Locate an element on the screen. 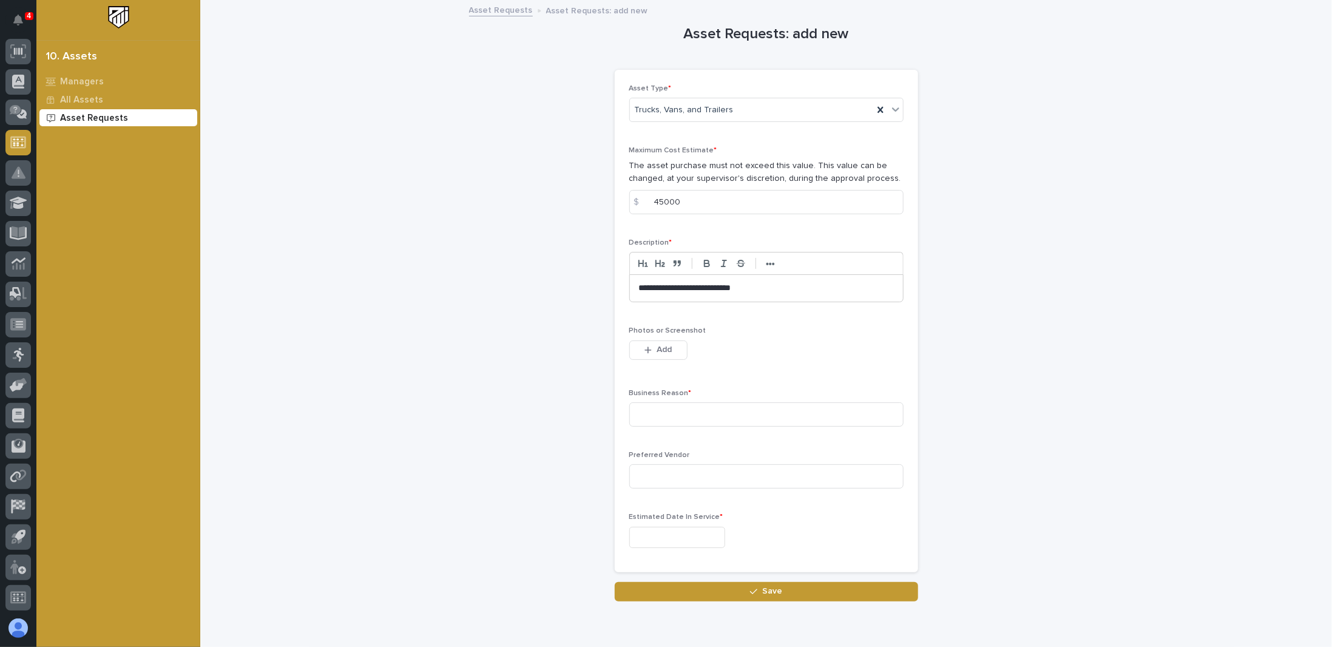 The width and height of the screenshot is (1332, 647). button: Save is located at coordinates (766, 592).